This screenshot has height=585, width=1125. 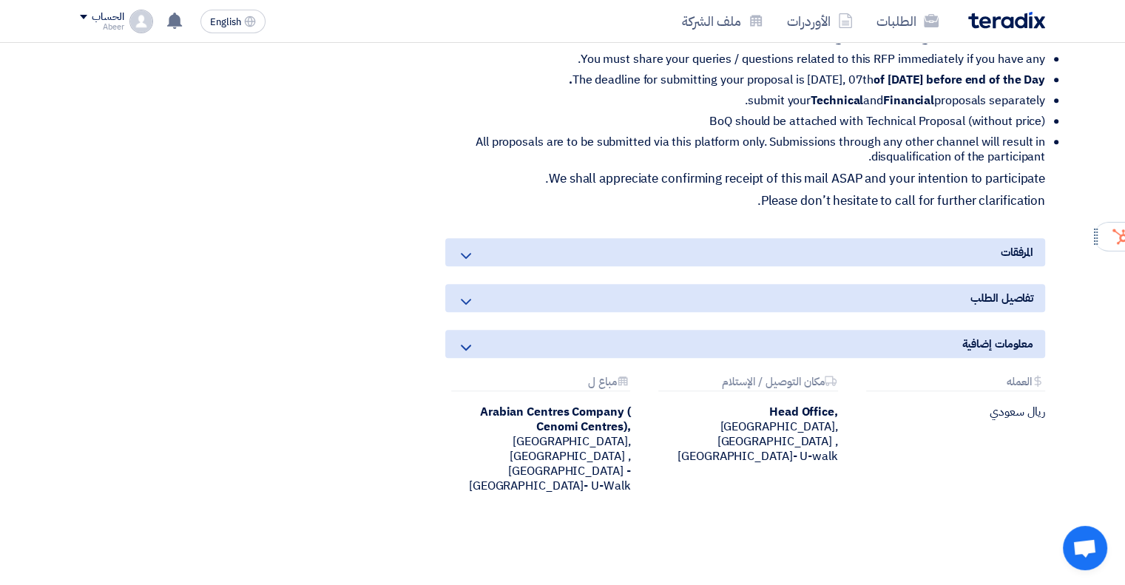 What do you see at coordinates (233, 21) in the screenshot?
I see `button: English` at bounding box center [233, 21].